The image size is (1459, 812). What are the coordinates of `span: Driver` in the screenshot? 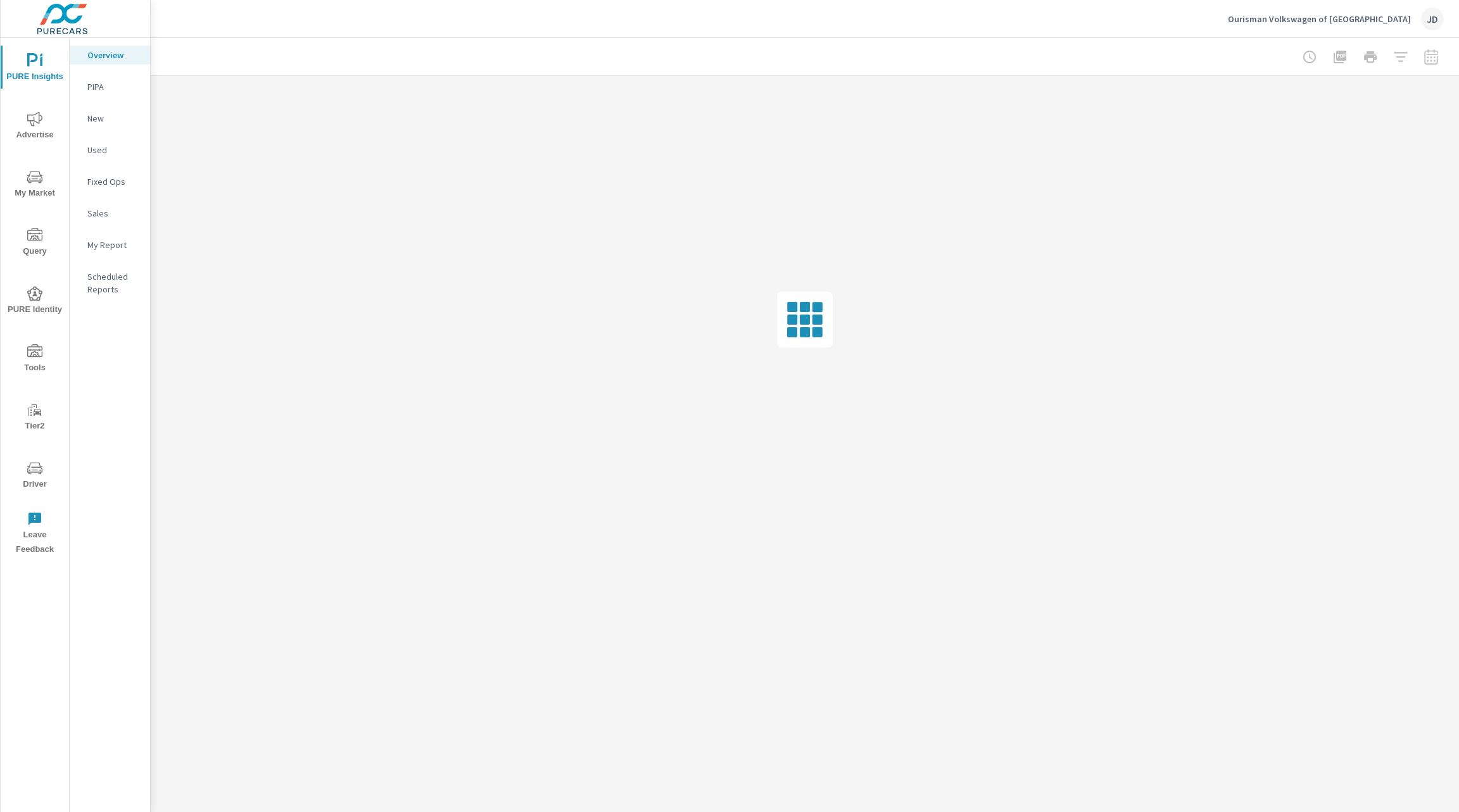 It's located at (35, 476).